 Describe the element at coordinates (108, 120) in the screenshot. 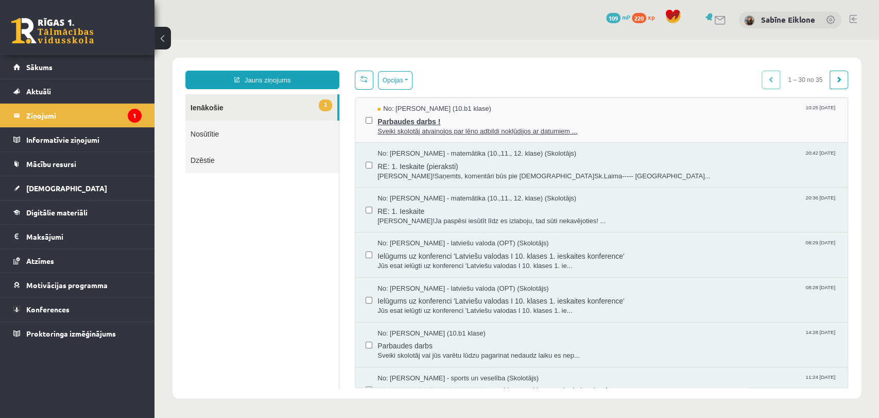

I see `a: Dzēstie` at that location.